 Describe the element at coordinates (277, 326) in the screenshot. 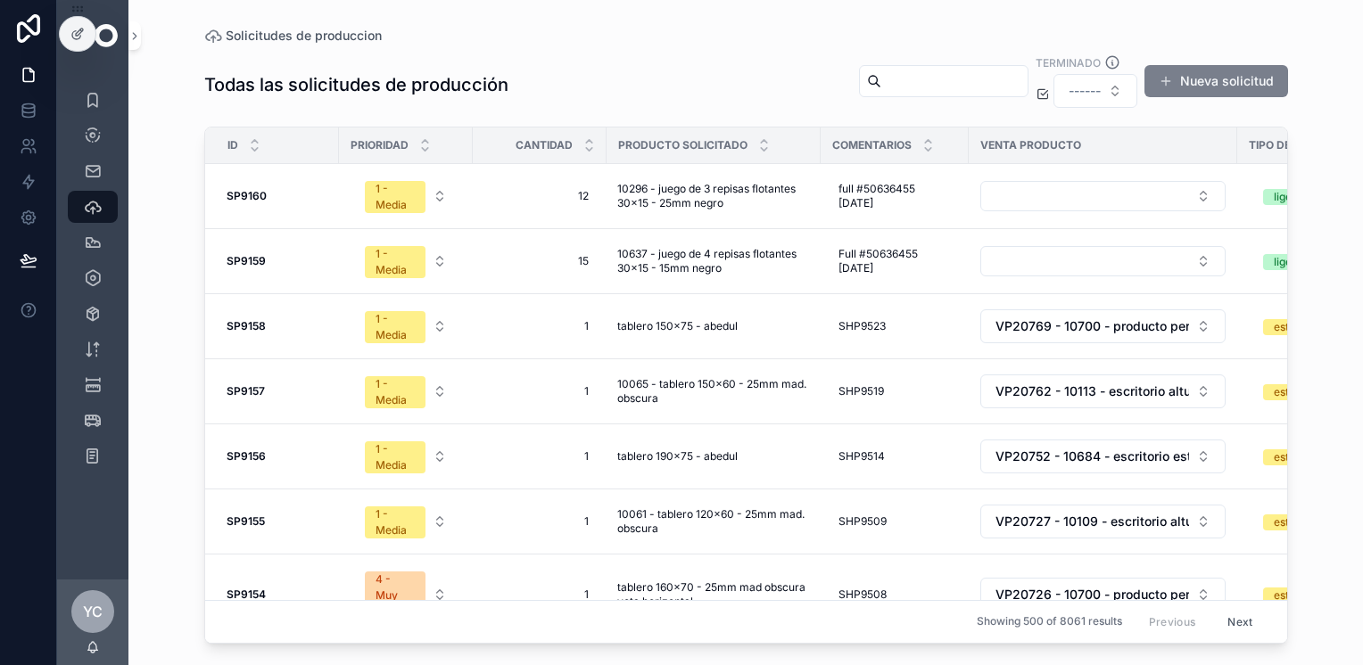

I see `a: SP9158` at that location.